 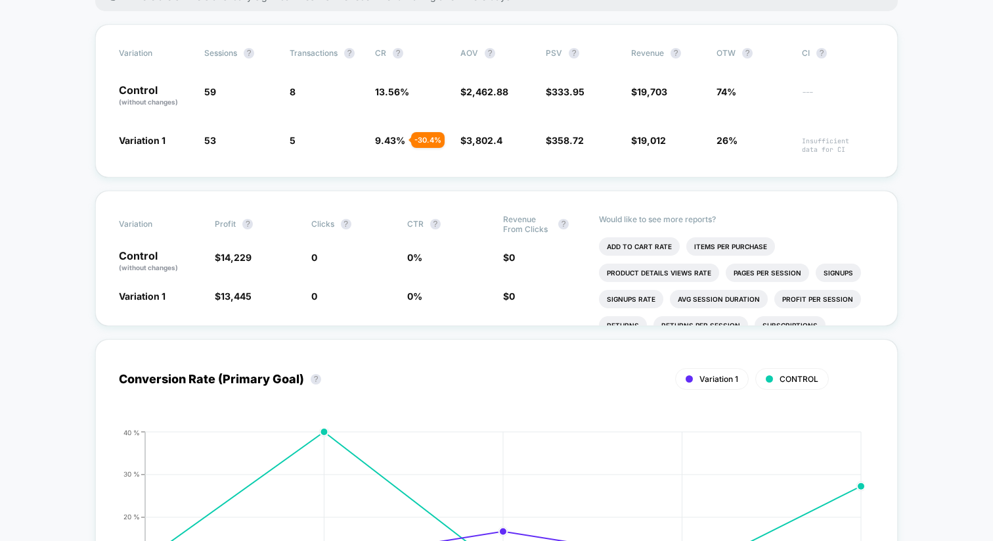 What do you see at coordinates (767, 273) in the screenshot?
I see `li: Pages Per Session` at bounding box center [767, 273].